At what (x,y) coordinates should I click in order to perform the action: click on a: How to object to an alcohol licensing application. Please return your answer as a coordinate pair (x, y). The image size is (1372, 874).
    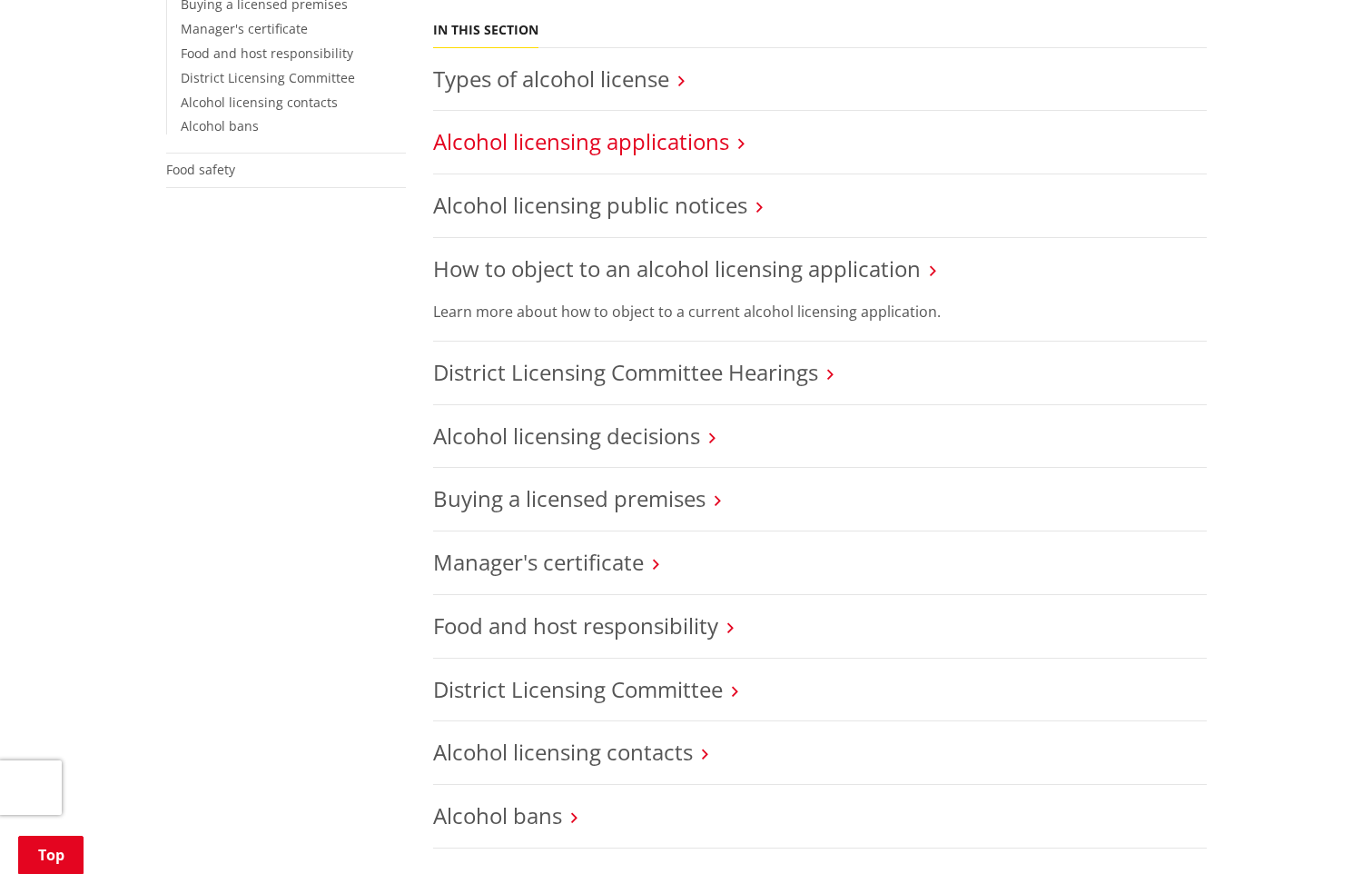
    Looking at the image, I should click on (676, 268).